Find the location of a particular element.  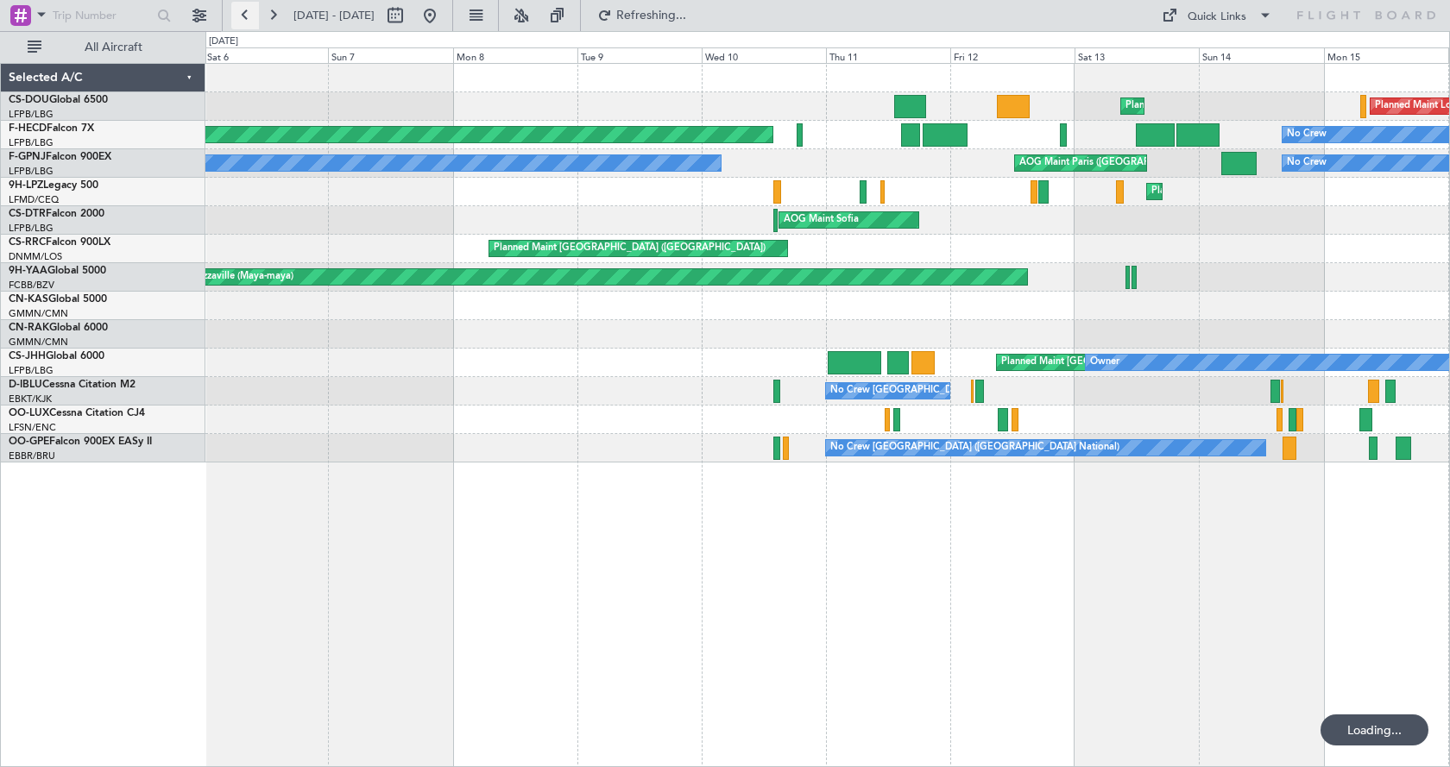

div: Sat 13 is located at coordinates (1137, 55).